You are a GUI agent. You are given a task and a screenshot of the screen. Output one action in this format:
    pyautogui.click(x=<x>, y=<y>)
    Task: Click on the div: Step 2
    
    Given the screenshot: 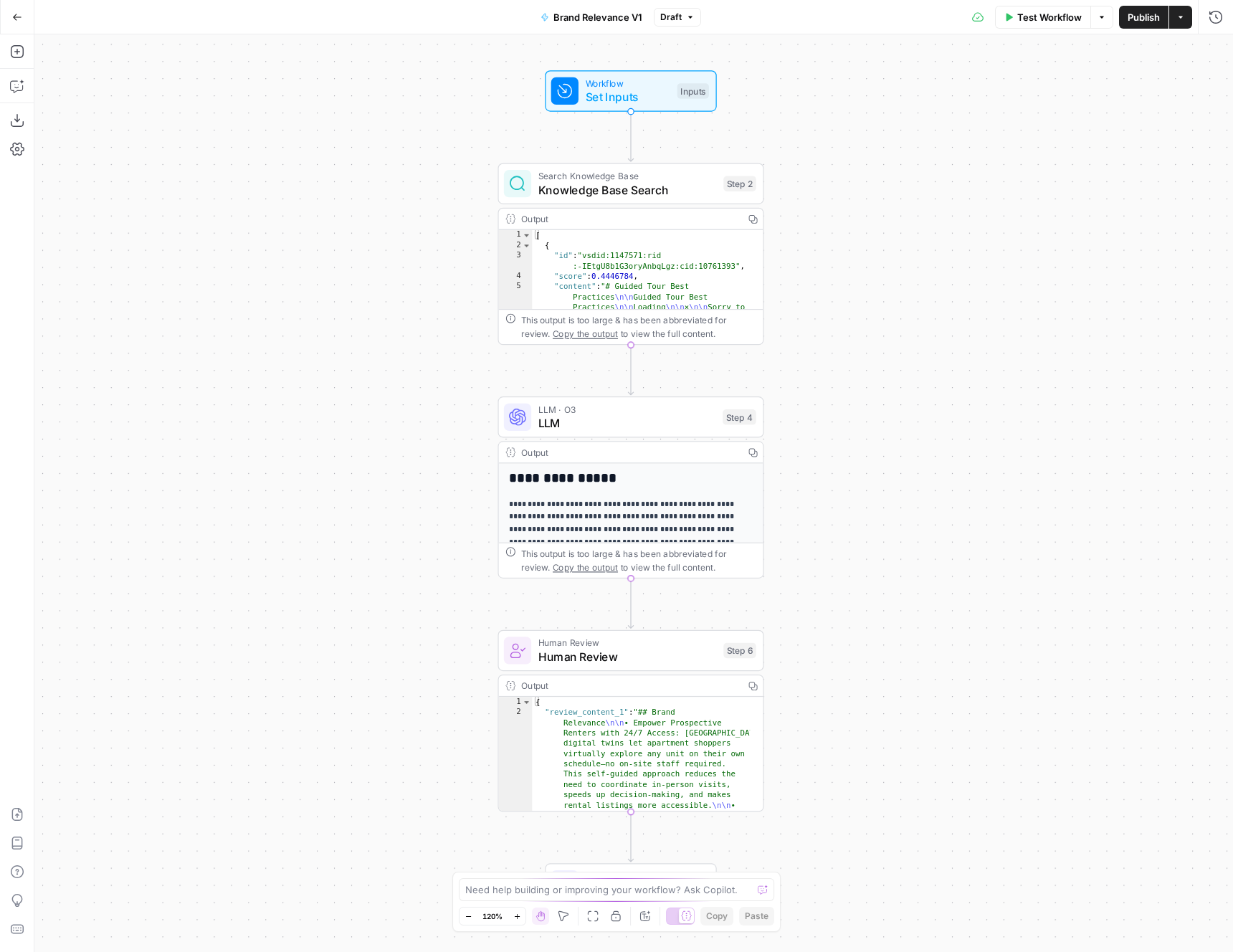 What is the action you would take?
    pyautogui.click(x=739, y=183)
    